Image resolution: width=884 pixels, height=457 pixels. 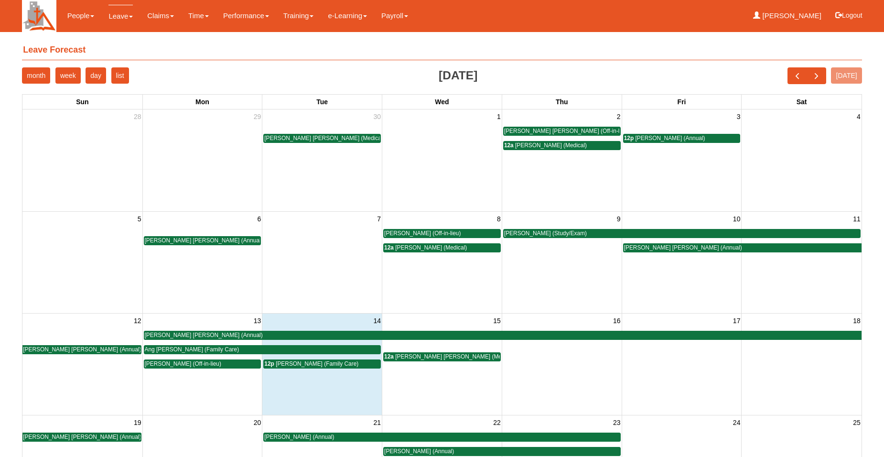 I want to click on a: e-Learning, so click(x=347, y=16).